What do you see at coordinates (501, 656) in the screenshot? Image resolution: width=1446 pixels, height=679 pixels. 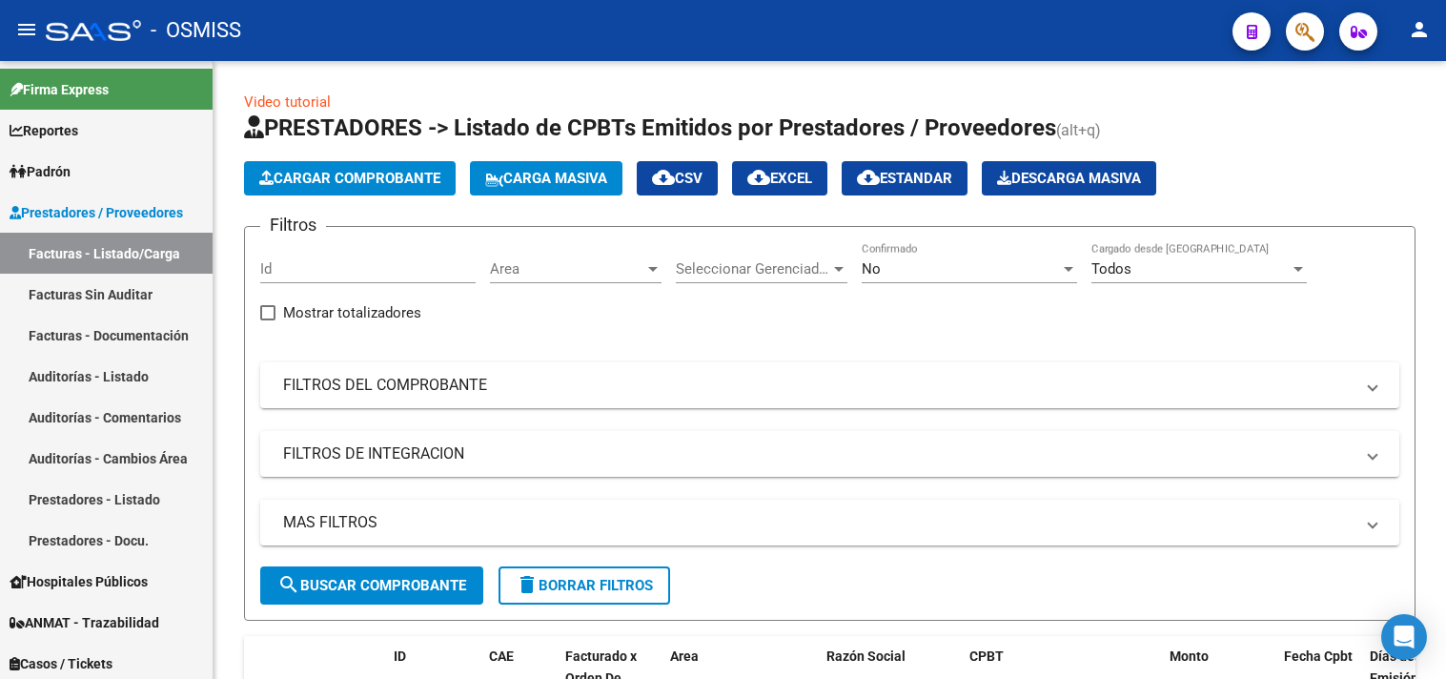 I see `span: CAE` at bounding box center [501, 656].